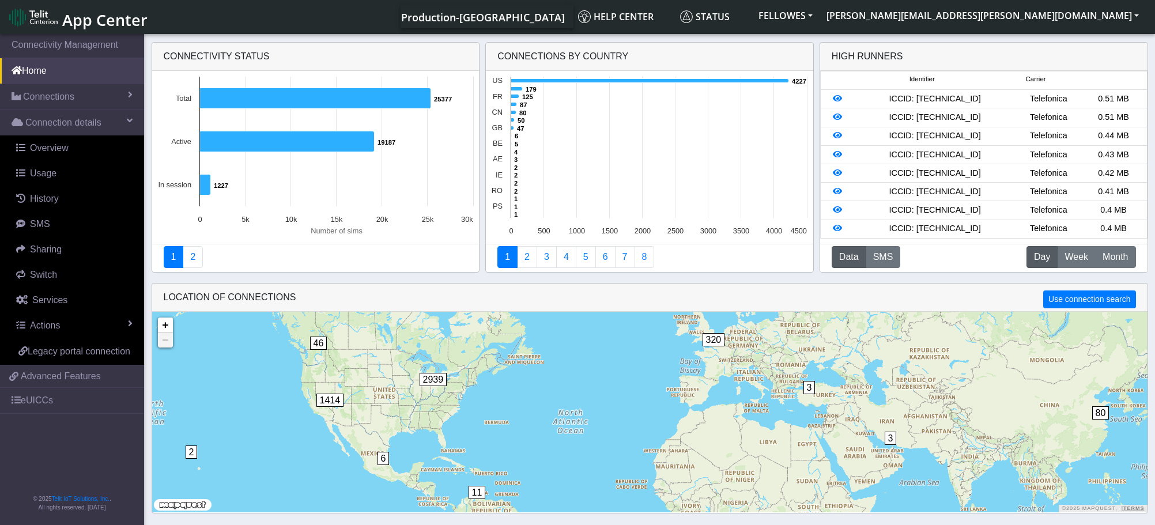 Image resolution: width=1155 pixels, height=525 pixels. Describe the element at coordinates (1090, 299) in the screenshot. I see `button: Use connection search` at that location.